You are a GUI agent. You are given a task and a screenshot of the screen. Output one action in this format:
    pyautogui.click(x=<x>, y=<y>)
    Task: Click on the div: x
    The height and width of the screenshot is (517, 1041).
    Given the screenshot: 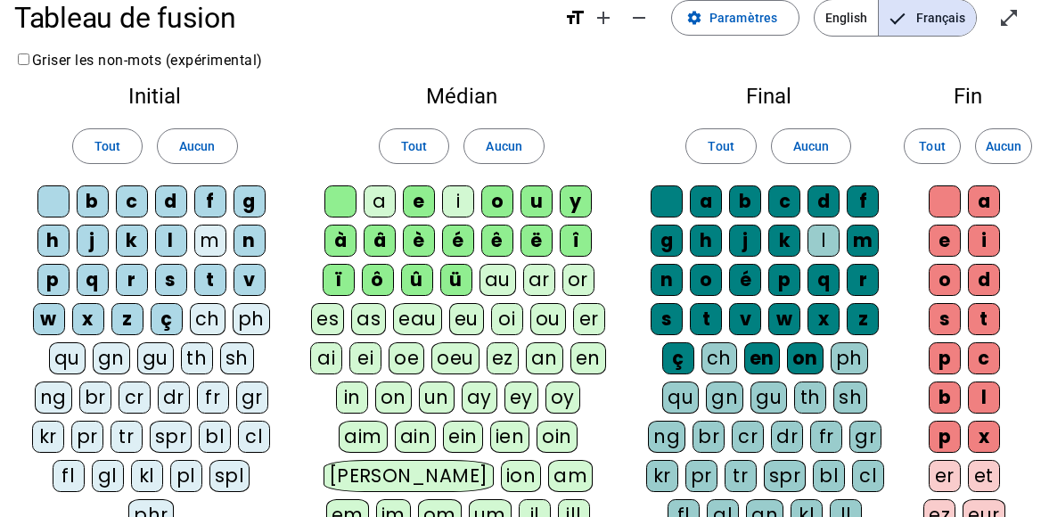 What is the action you would take?
    pyautogui.click(x=823, y=319)
    